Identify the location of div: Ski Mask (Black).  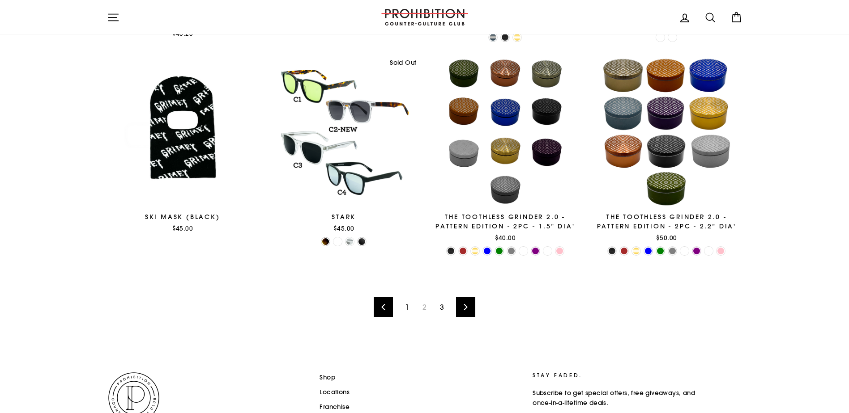
(183, 217).